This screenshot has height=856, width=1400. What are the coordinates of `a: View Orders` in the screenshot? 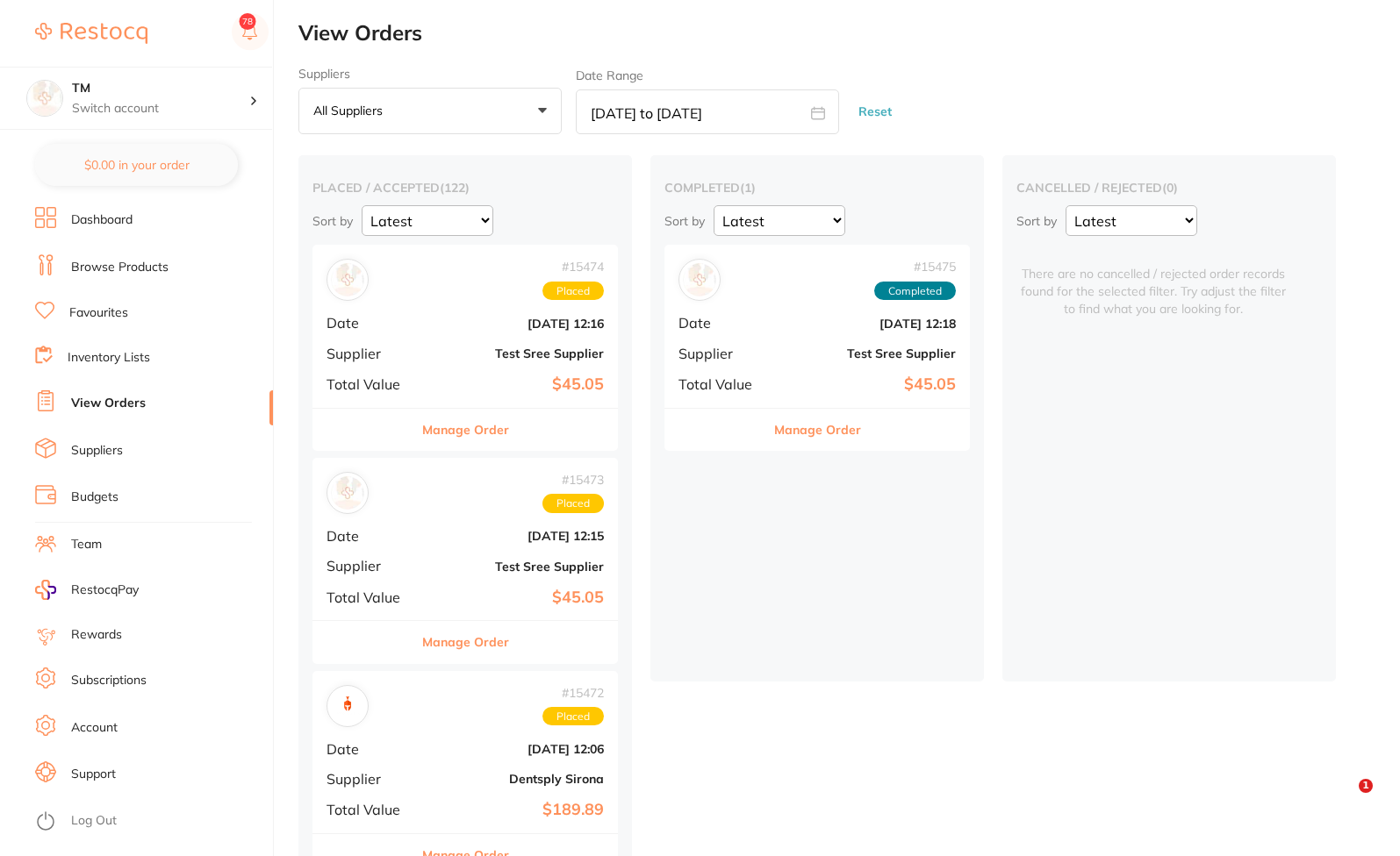 It's located at (107, 404).